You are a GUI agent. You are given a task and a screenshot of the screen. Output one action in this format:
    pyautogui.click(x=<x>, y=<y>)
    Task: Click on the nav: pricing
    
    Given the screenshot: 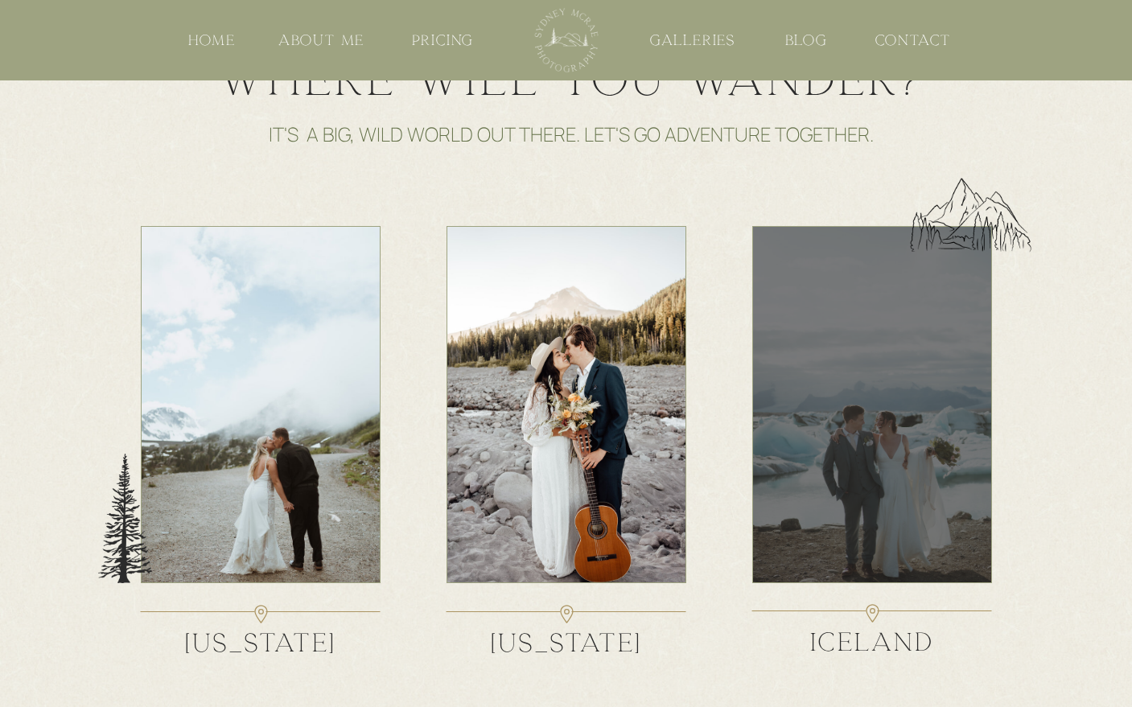 What is the action you would take?
    pyautogui.click(x=443, y=40)
    